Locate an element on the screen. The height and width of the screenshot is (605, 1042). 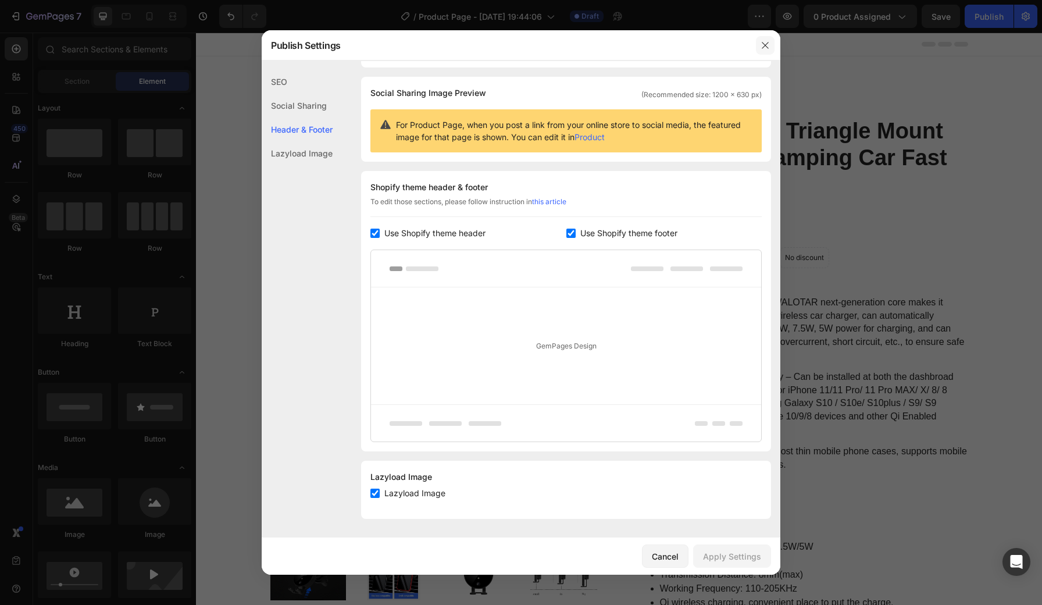
a: Product is located at coordinates (590, 137).